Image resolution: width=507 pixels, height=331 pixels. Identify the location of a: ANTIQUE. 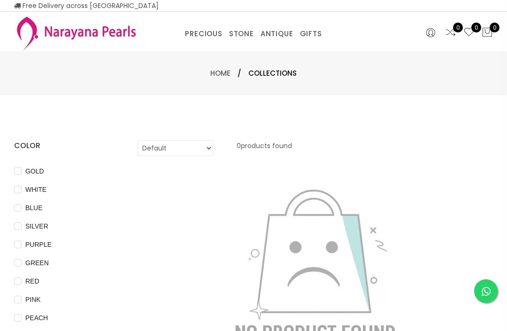
(277, 34).